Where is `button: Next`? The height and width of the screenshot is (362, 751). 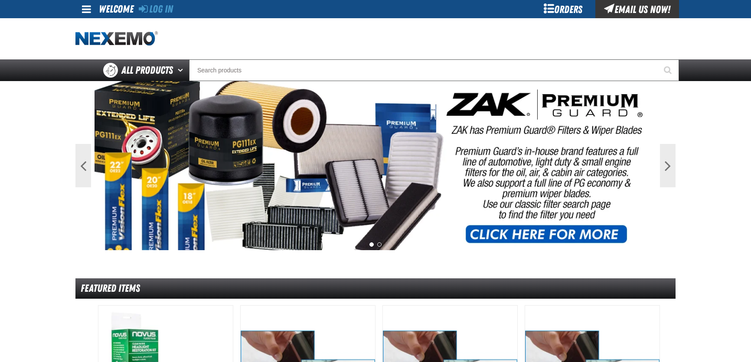 button: Next is located at coordinates (668, 166).